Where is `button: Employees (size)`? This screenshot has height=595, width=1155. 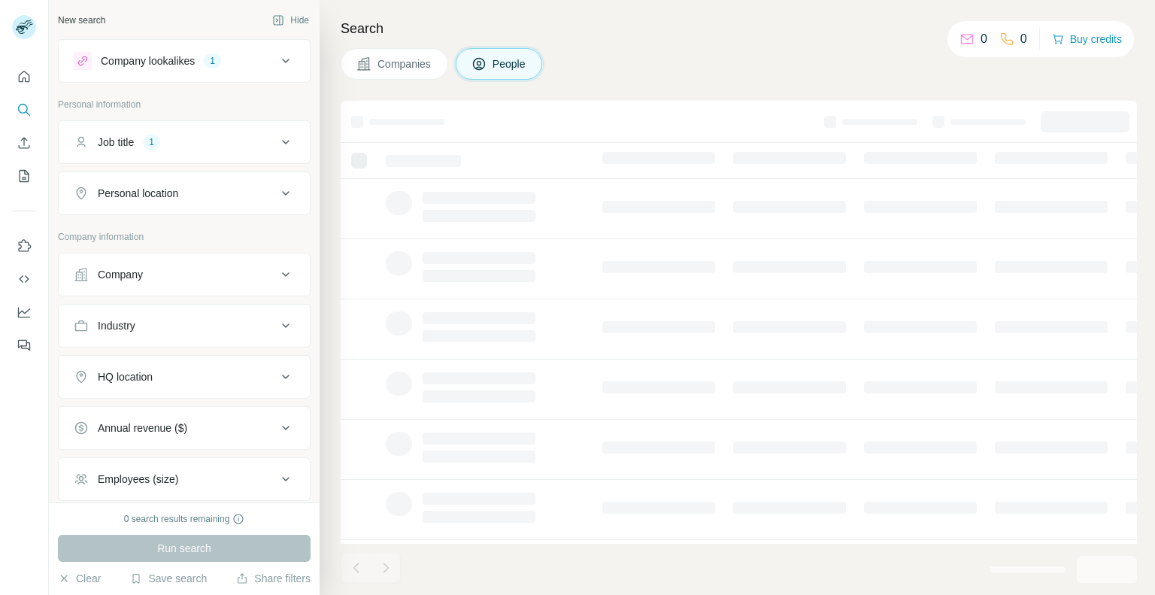
button: Employees (size) is located at coordinates (184, 479).